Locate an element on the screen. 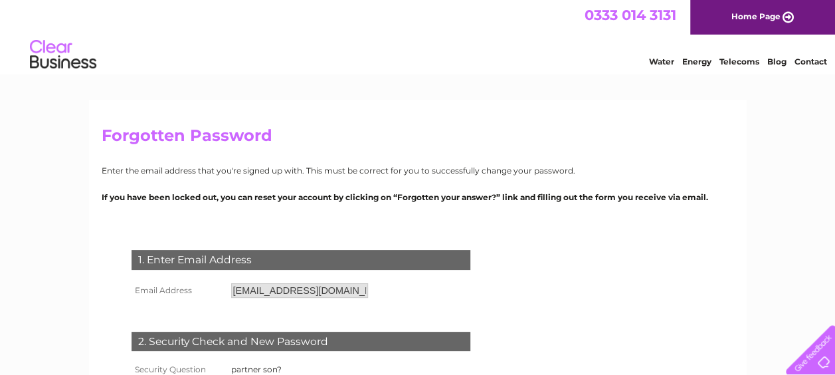 The image size is (835, 375). a: Telecoms is located at coordinates (739, 61).